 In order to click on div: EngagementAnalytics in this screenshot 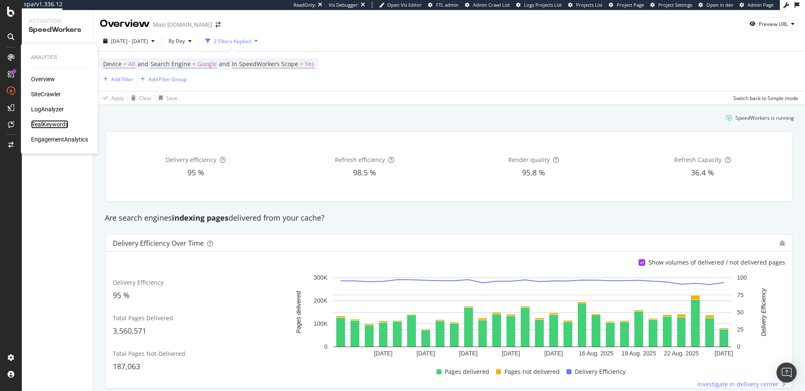, I will do `click(60, 140)`.